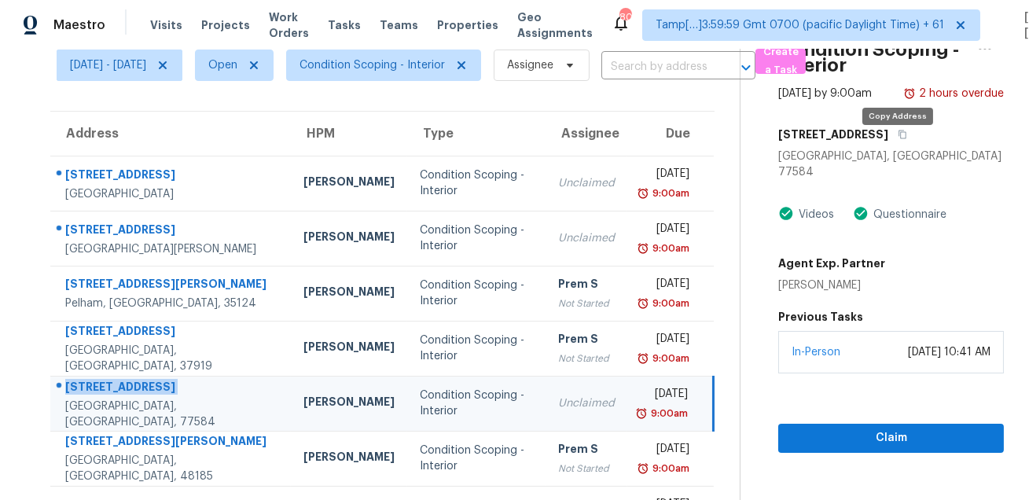 This screenshot has height=500, width=1029. What do you see at coordinates (657, 67) in the screenshot?
I see `input: Search by address` at bounding box center [657, 67].